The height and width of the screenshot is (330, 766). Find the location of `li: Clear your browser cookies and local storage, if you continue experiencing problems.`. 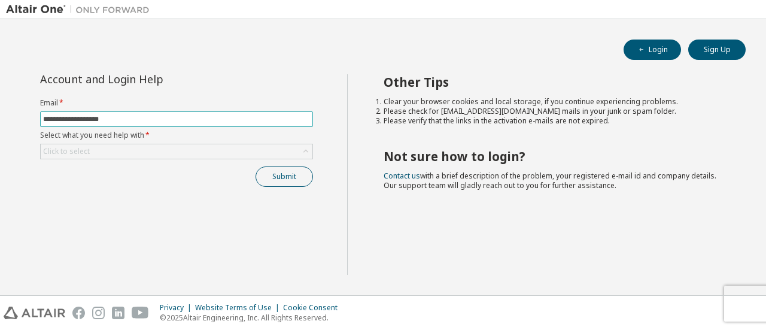

li: Clear your browser cookies and local storage, if you continue experiencing problems. is located at coordinates (554, 102).